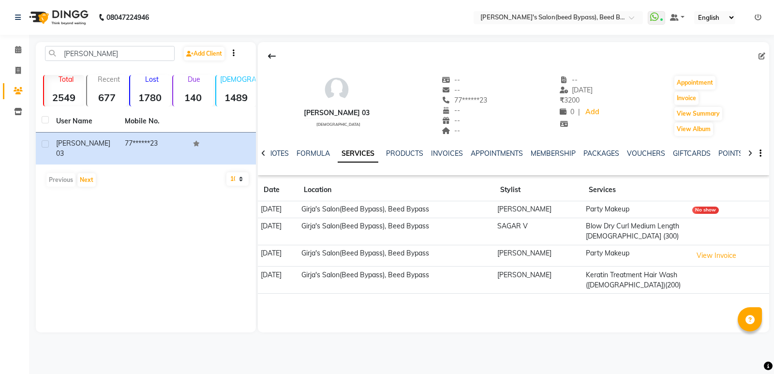 This screenshot has width=774, height=374. Describe the element at coordinates (58, 17) in the screenshot. I see `img: logo` at that location.